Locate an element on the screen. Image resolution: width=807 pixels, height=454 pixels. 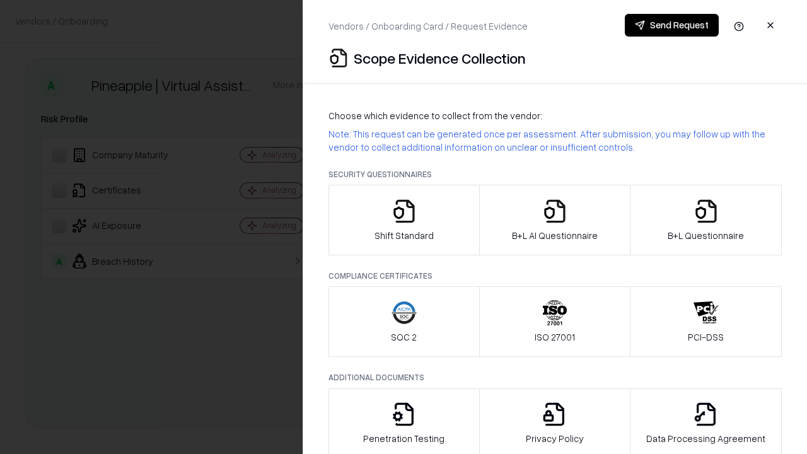
p: Note: This request can be generated once per assessment. After submission, you may follow up with... is located at coordinates (555, 141).